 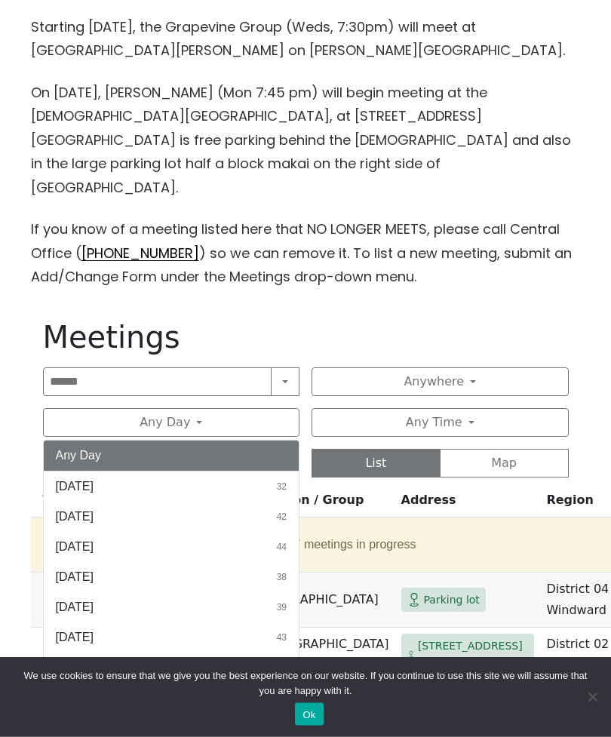 I want to click on button: Anywhere, so click(x=440, y=383).